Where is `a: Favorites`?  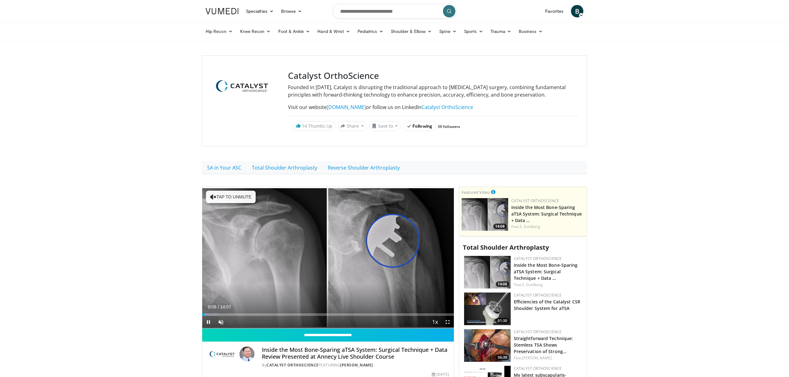
a: Favorites is located at coordinates (554, 11).